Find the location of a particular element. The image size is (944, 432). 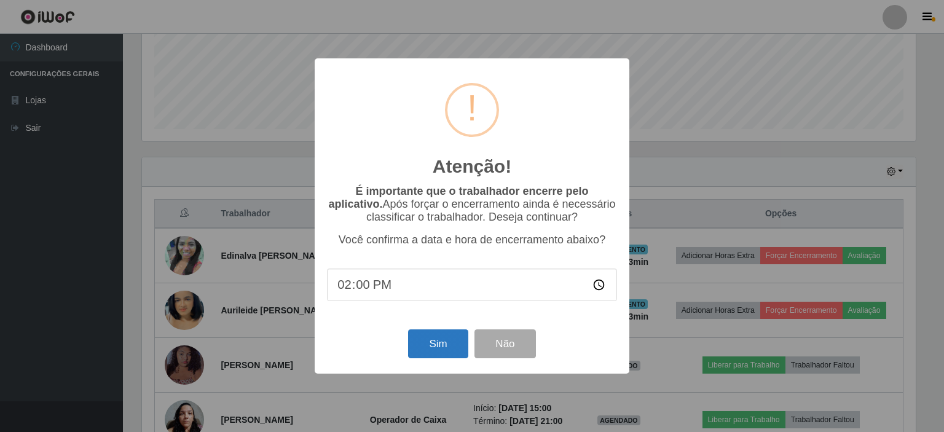

p: Você confirma a data e hora de encerramento abaixo? is located at coordinates (472, 240).